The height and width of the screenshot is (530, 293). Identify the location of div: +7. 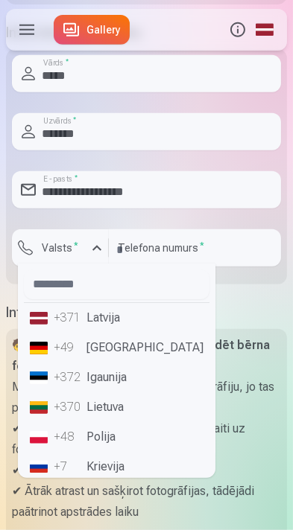
(69, 467).